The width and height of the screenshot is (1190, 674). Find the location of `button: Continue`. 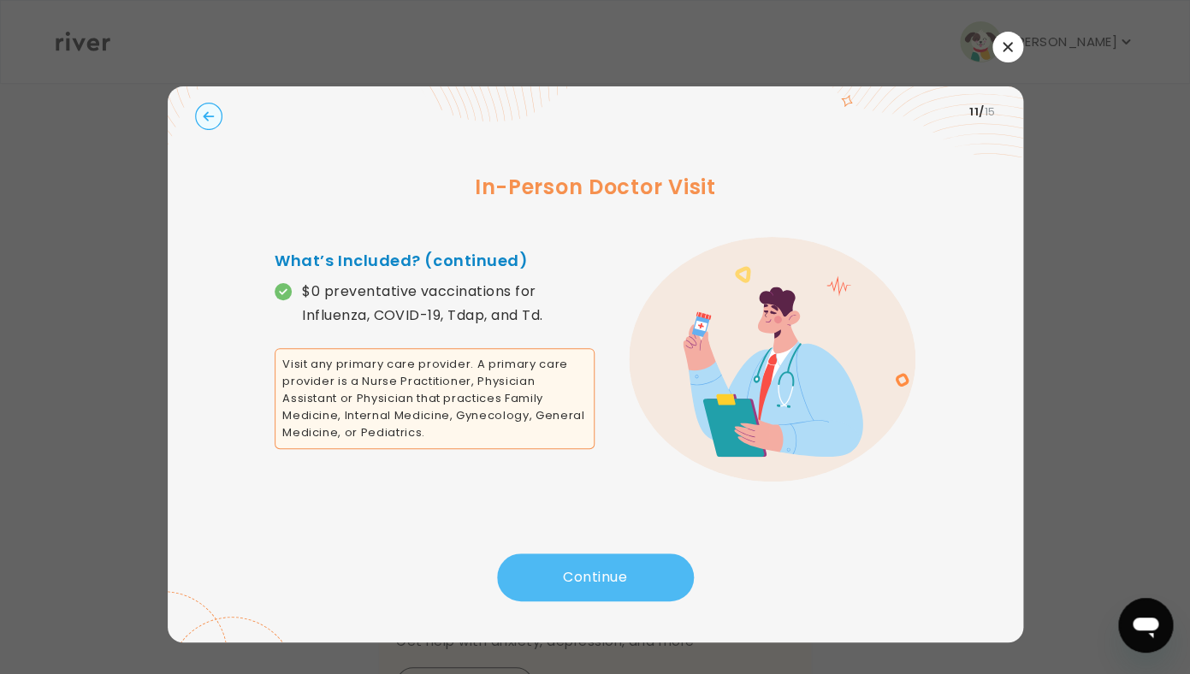

button: Continue is located at coordinates (595, 578).